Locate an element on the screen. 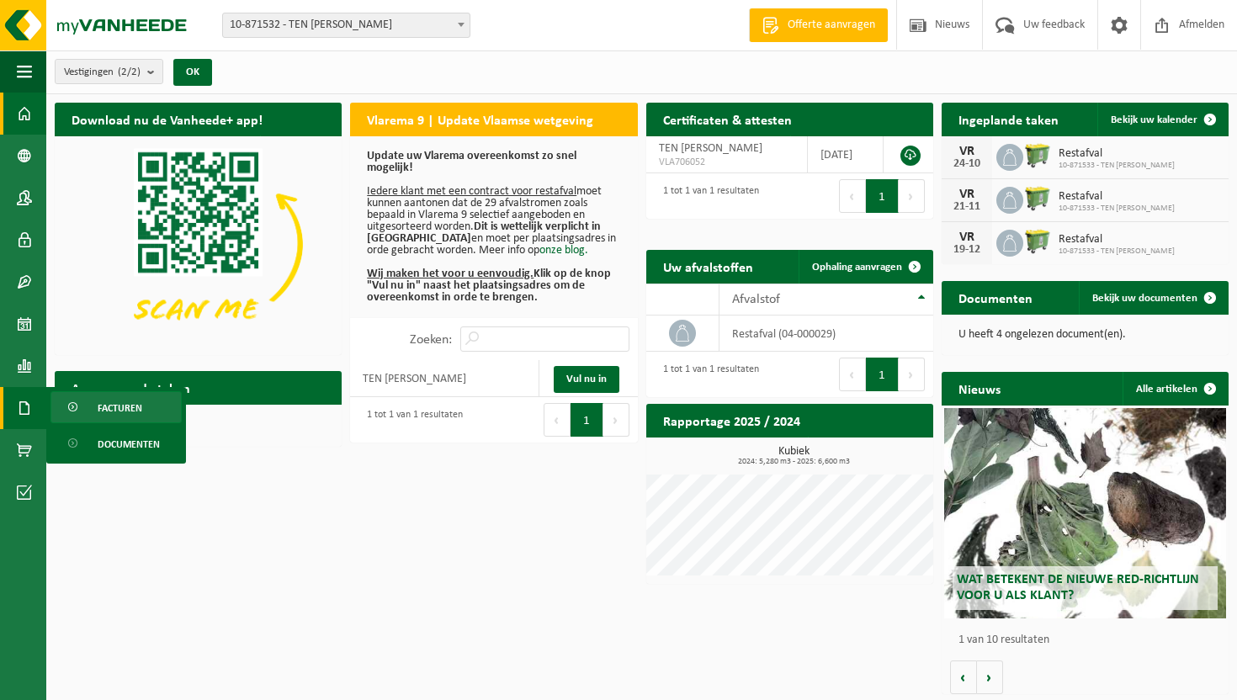 The width and height of the screenshot is (1237, 700). h2: Aangevraagde taken is located at coordinates (130, 387).